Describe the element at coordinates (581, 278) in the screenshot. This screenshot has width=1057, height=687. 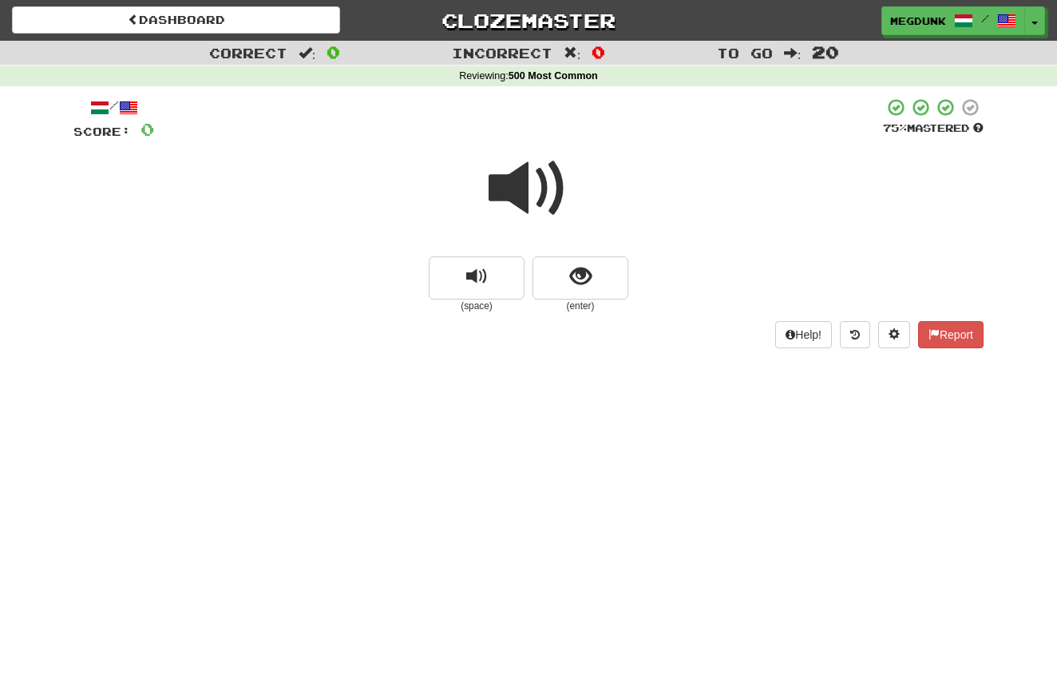
I see `button: show sentence` at that location.